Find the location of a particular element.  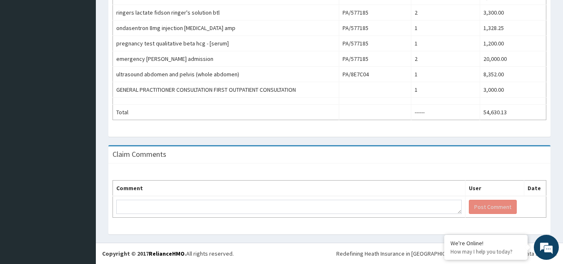

td: 20,000.00 is located at coordinates (513, 59).